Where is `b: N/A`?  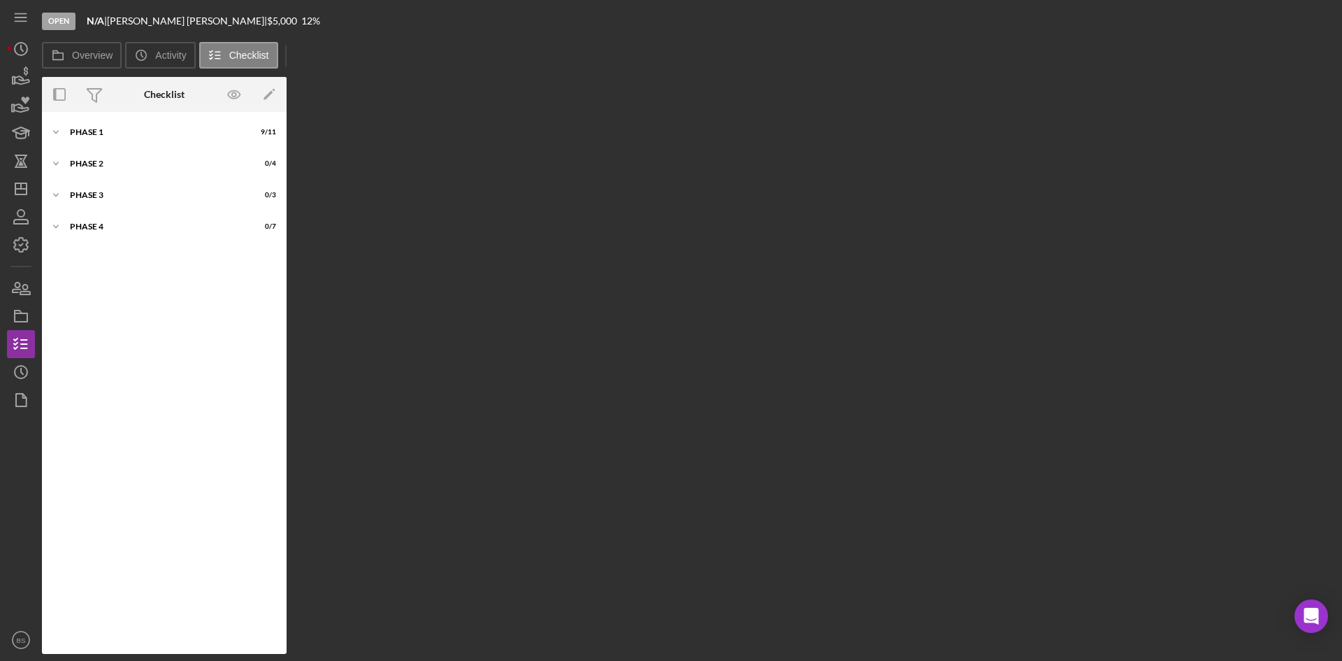 b: N/A is located at coordinates (95, 20).